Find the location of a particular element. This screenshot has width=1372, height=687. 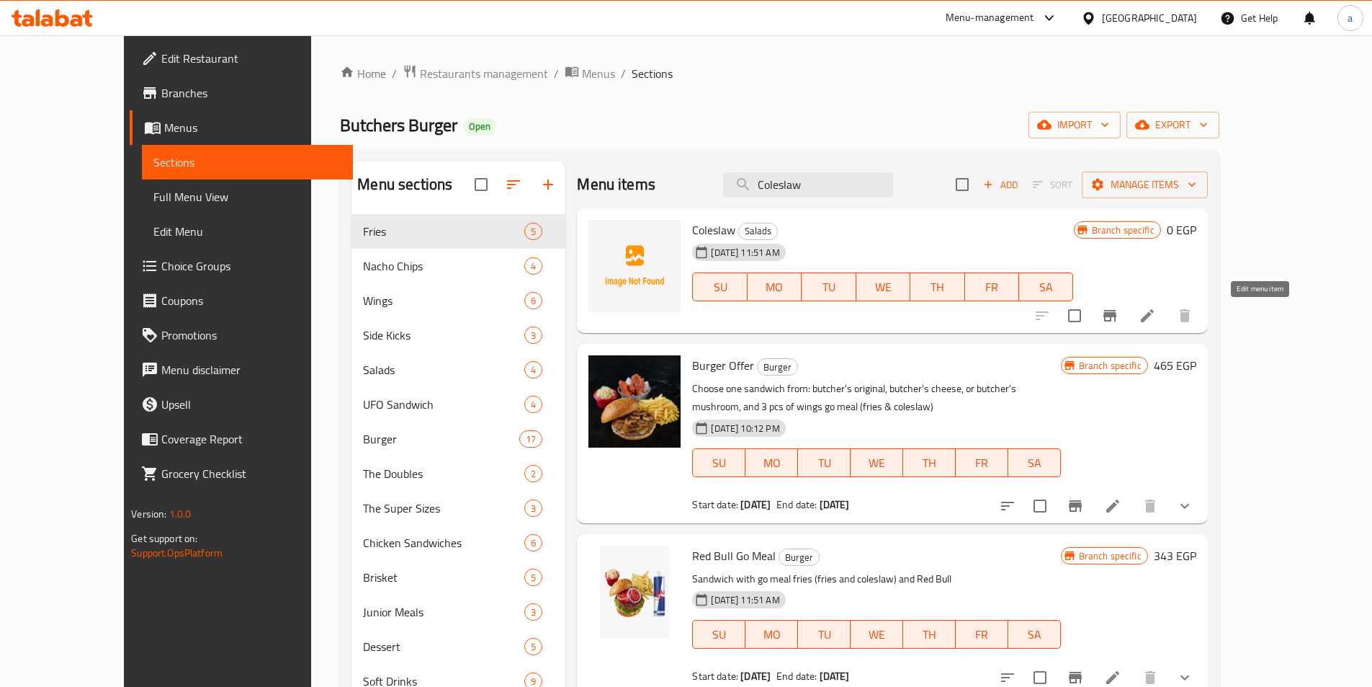

span: Burger Offer is located at coordinates (723, 365).